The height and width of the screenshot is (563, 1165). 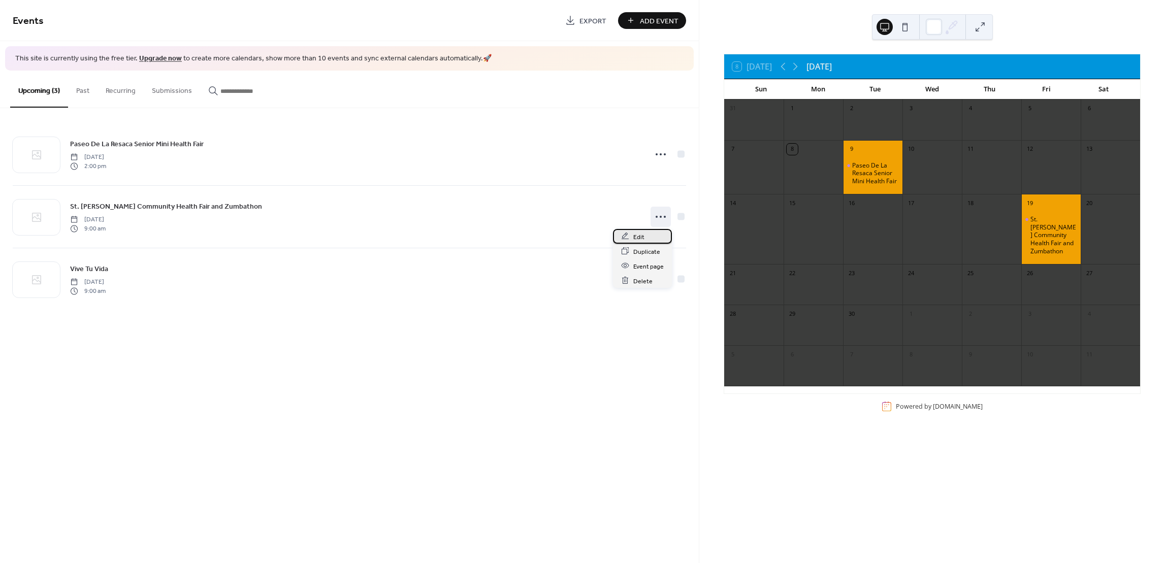 I want to click on div: 21, so click(x=733, y=273).